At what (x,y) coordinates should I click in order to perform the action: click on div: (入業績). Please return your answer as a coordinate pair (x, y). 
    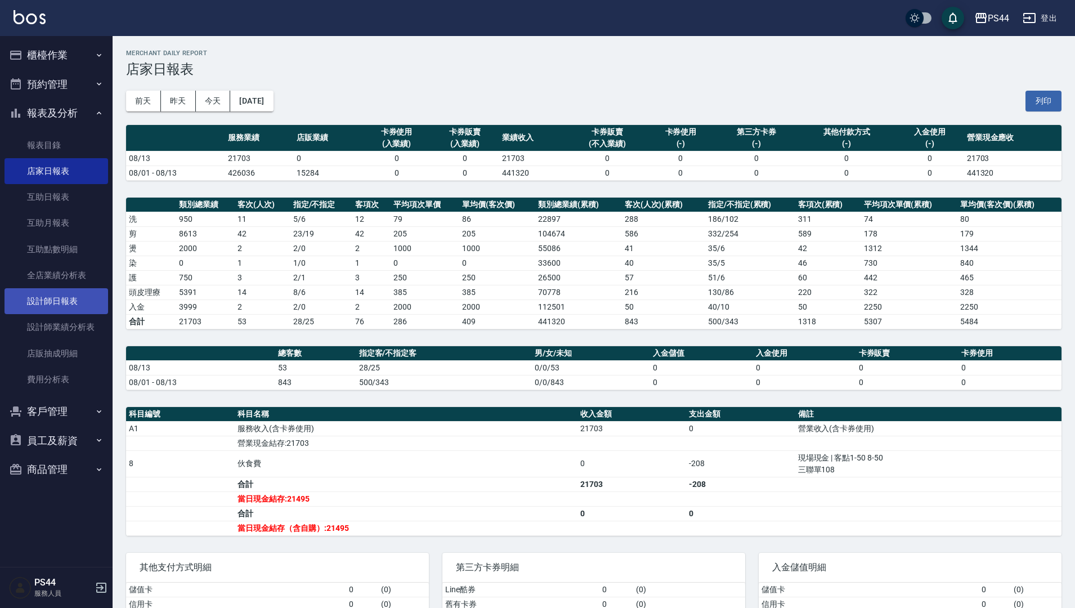
    Looking at the image, I should click on (397, 144).